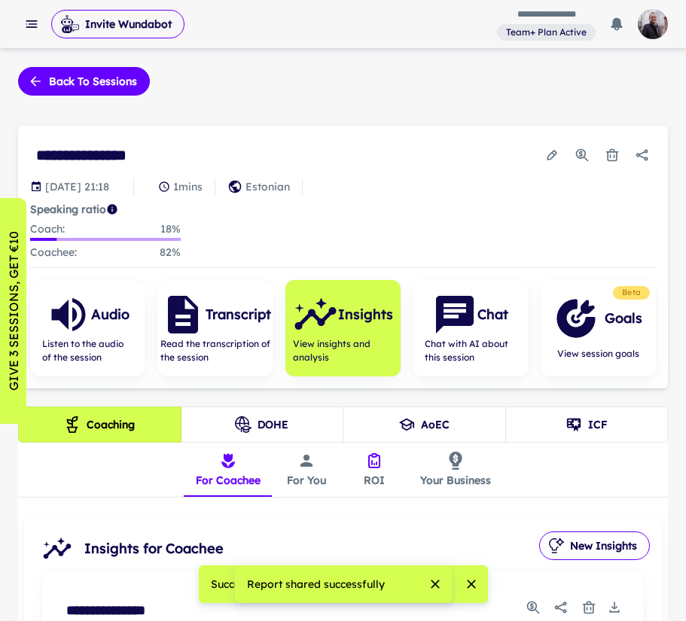 This screenshot has height=621, width=686. Describe the element at coordinates (312, 549) in the screenshot. I see `span: Insights for Coachee` at that location.